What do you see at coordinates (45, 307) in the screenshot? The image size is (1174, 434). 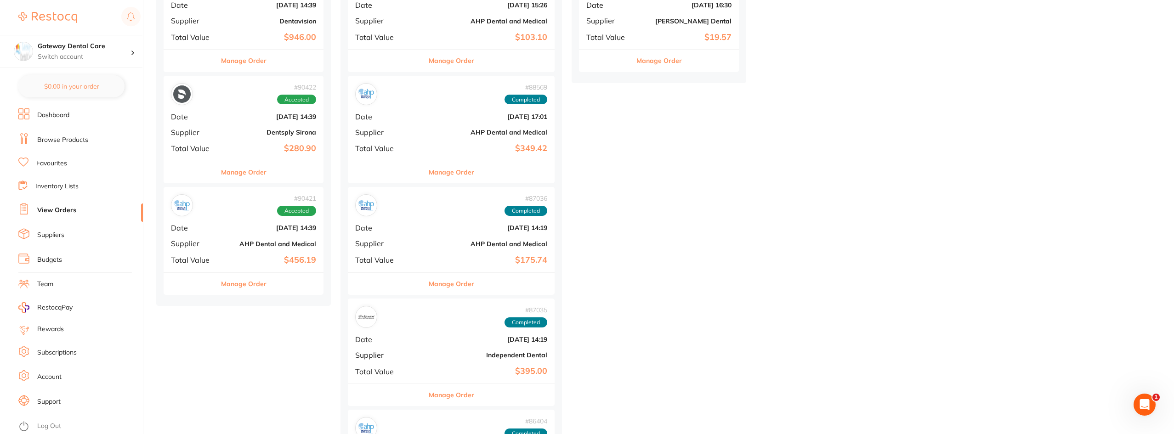 I see `a: RestocqPay` at bounding box center [45, 307].